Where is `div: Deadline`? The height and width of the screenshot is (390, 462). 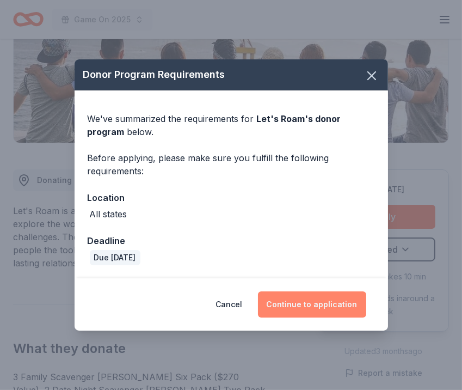
div: Deadline is located at coordinates (231, 241).